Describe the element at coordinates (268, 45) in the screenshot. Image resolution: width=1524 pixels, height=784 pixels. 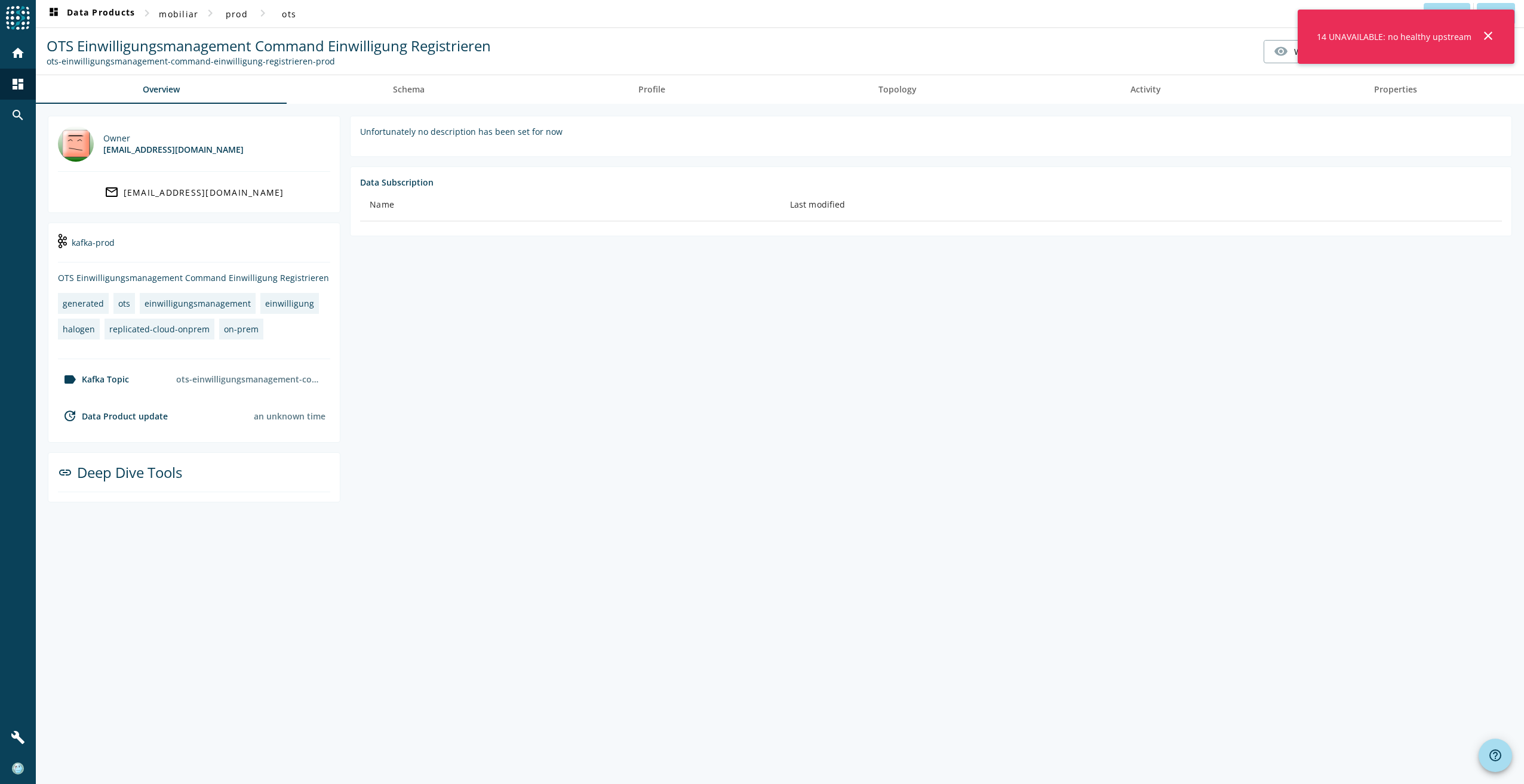
I see `span: OTS Einwilligungsmanagement Command Einwilligung Registrieren` at that location.